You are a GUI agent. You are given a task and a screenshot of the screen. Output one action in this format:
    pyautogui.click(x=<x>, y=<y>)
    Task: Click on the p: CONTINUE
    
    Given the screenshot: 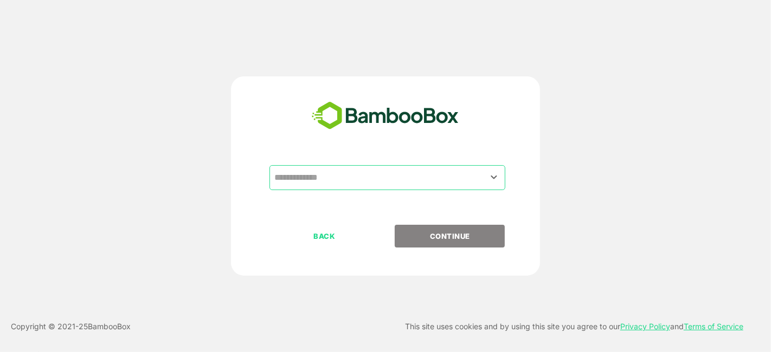 What is the action you would take?
    pyautogui.click(x=450, y=236)
    